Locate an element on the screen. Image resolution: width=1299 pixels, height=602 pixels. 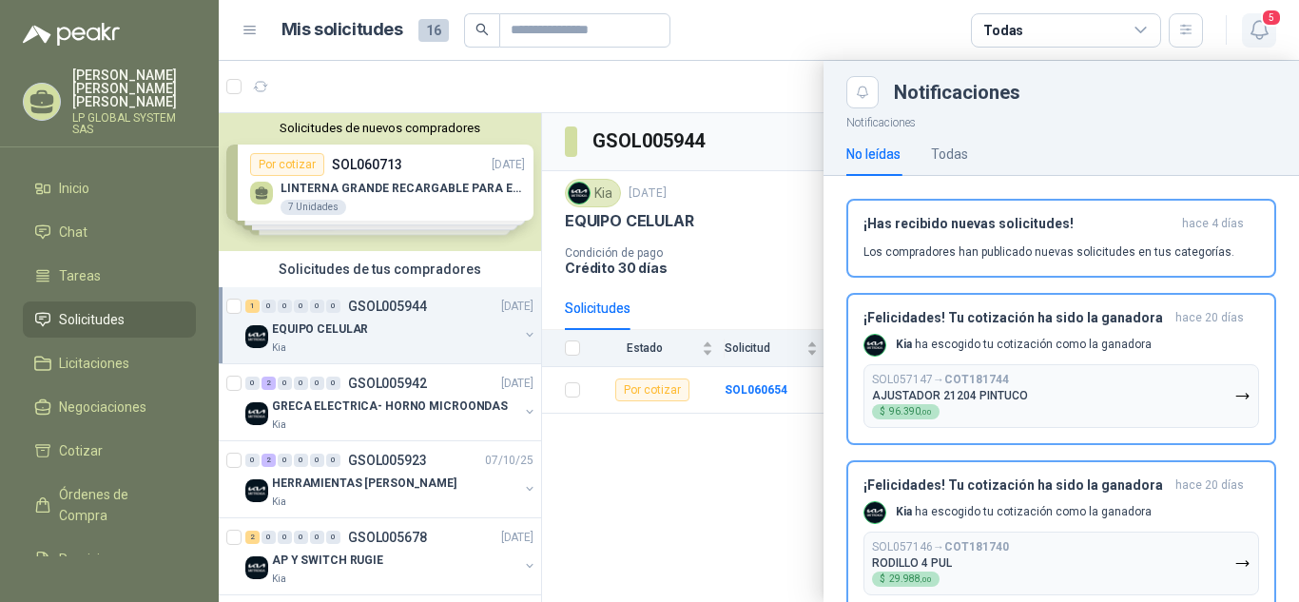
a: Cotizar is located at coordinates (109, 451).